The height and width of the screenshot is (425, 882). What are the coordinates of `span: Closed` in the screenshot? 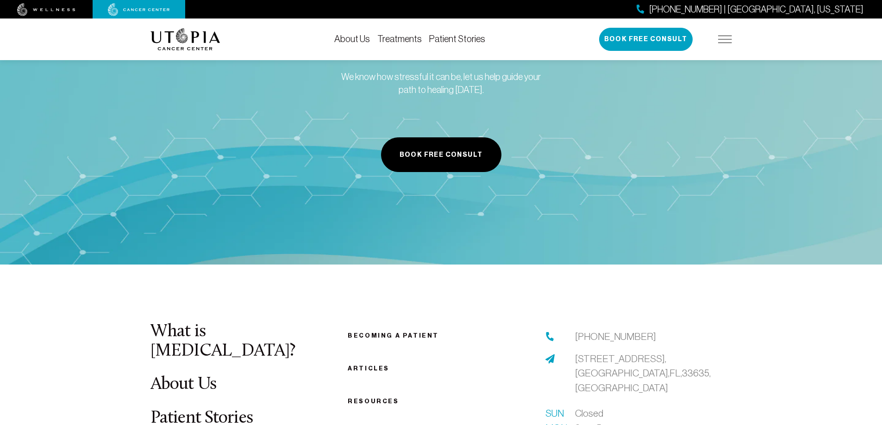 It's located at (589, 414).